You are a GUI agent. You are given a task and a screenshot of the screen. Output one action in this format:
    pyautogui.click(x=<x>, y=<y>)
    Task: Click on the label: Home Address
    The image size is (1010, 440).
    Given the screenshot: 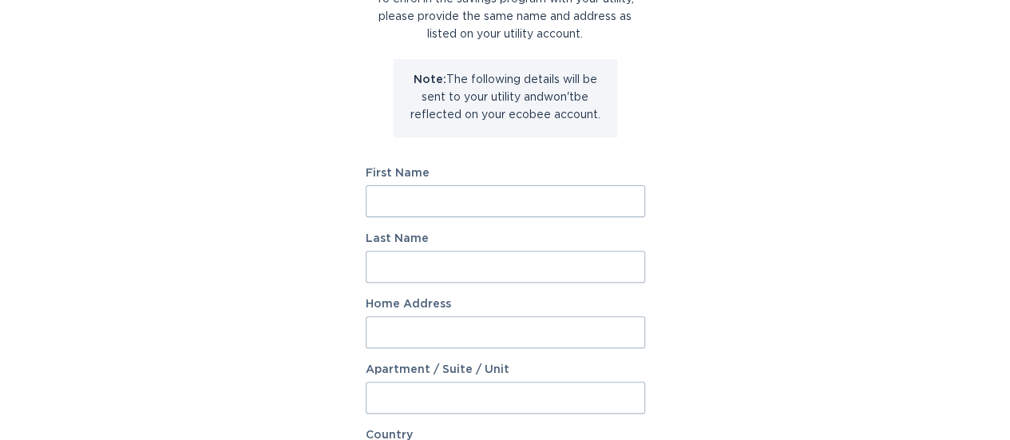 What is the action you would take?
    pyautogui.click(x=506, y=304)
    